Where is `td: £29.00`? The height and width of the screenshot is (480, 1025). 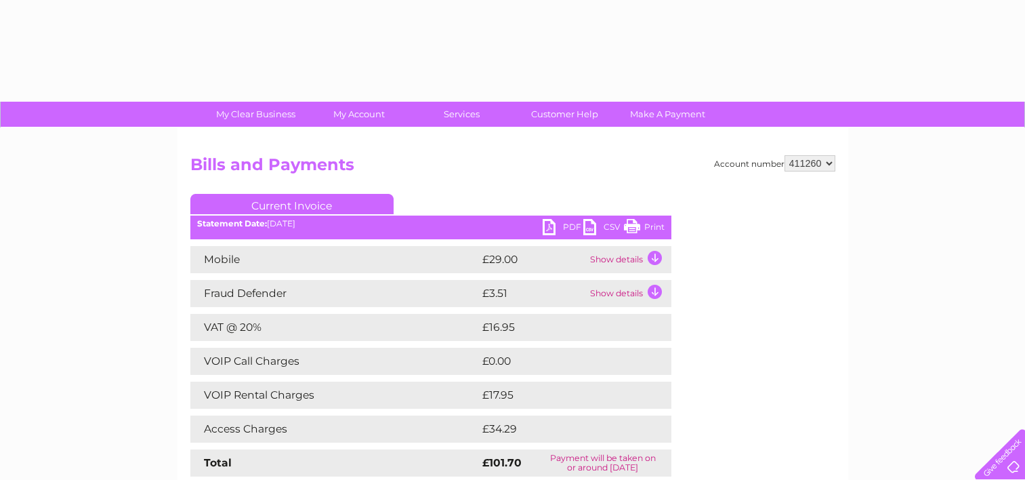
td: £29.00 is located at coordinates (533, 260).